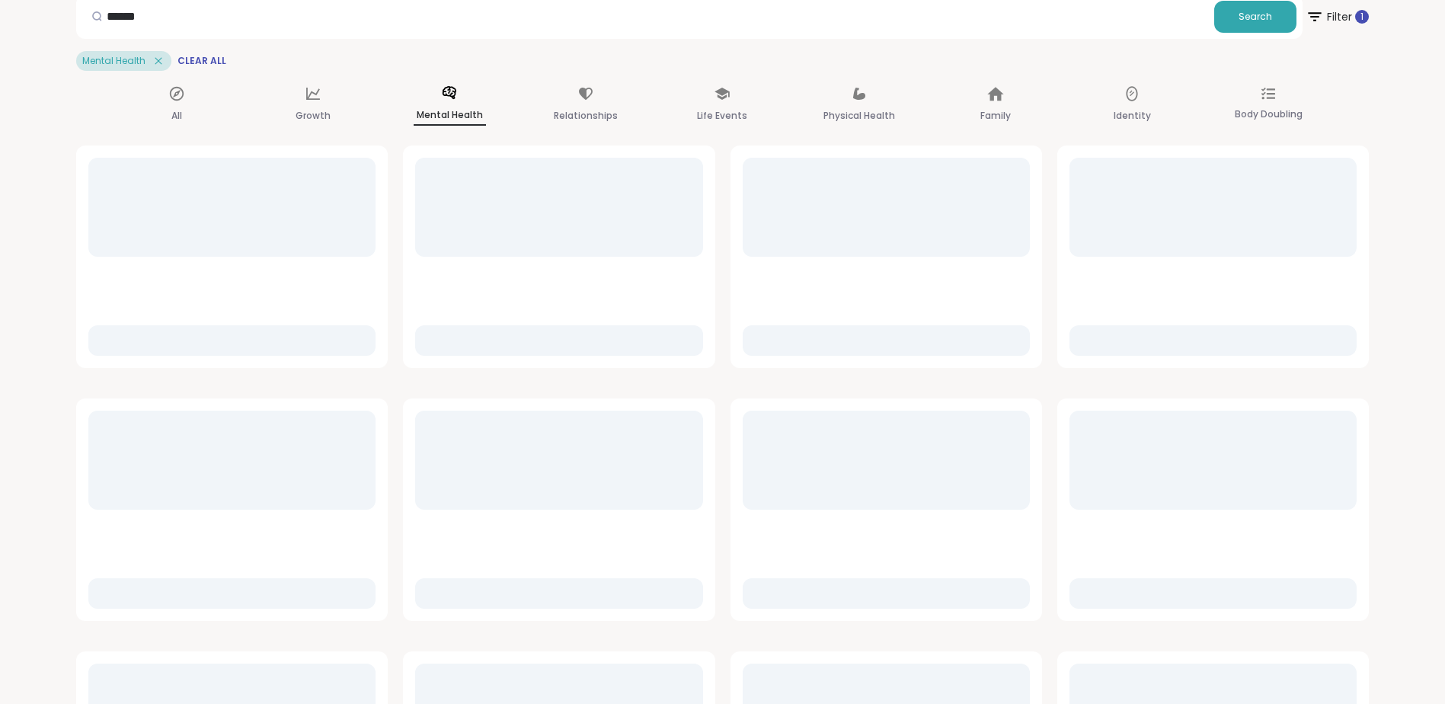 The width and height of the screenshot is (1445, 704). Describe the element at coordinates (586, 116) in the screenshot. I see `p: Relationships` at that location.